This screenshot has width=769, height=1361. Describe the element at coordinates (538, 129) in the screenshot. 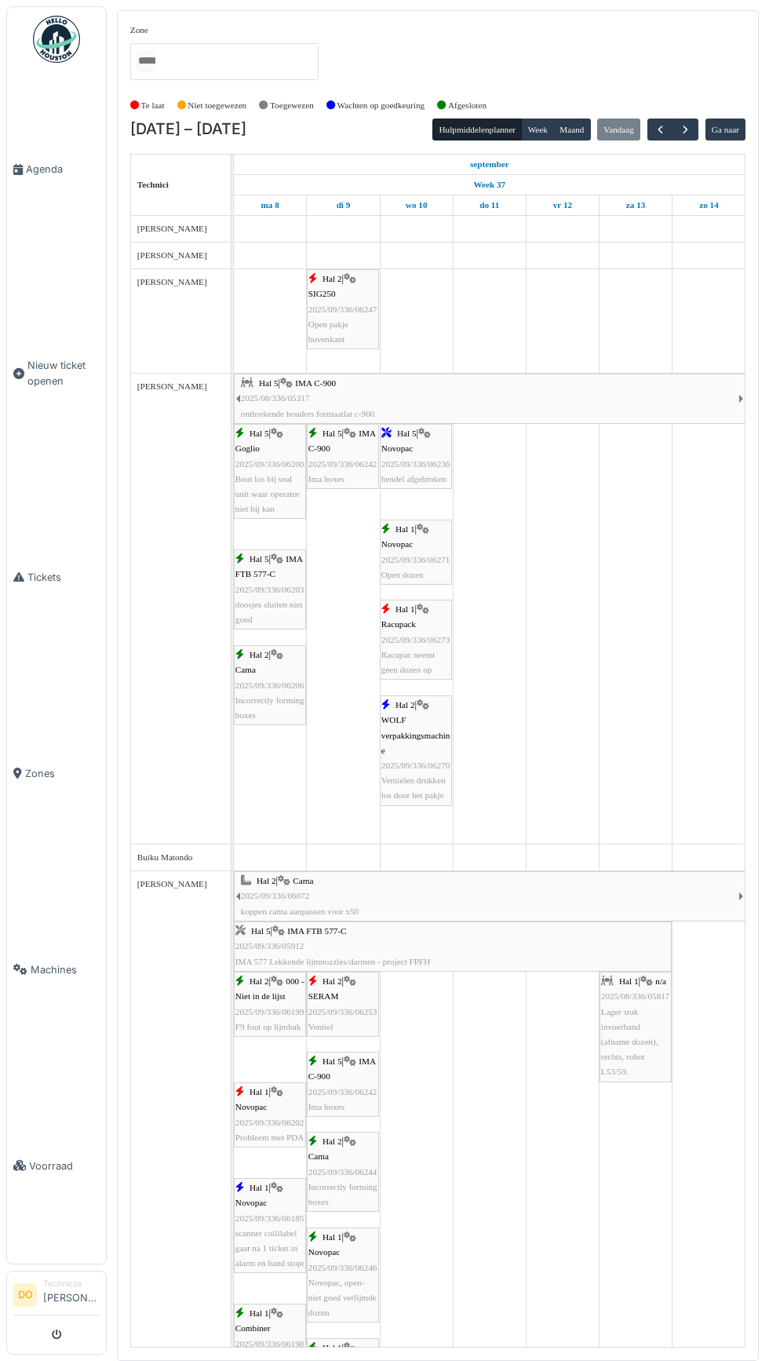

I see `button: Week` at that location.